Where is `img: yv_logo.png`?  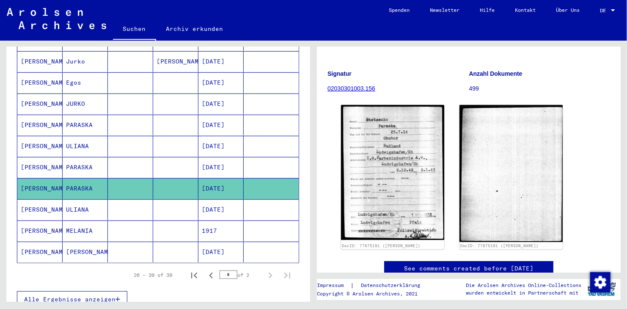
img: yv_logo.png is located at coordinates (601, 289).